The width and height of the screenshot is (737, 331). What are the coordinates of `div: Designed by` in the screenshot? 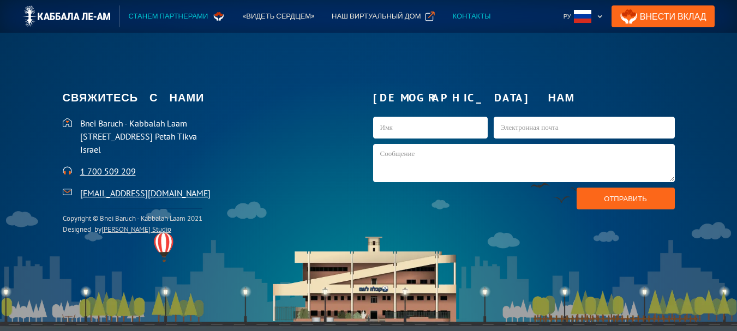 It's located at (133, 230).